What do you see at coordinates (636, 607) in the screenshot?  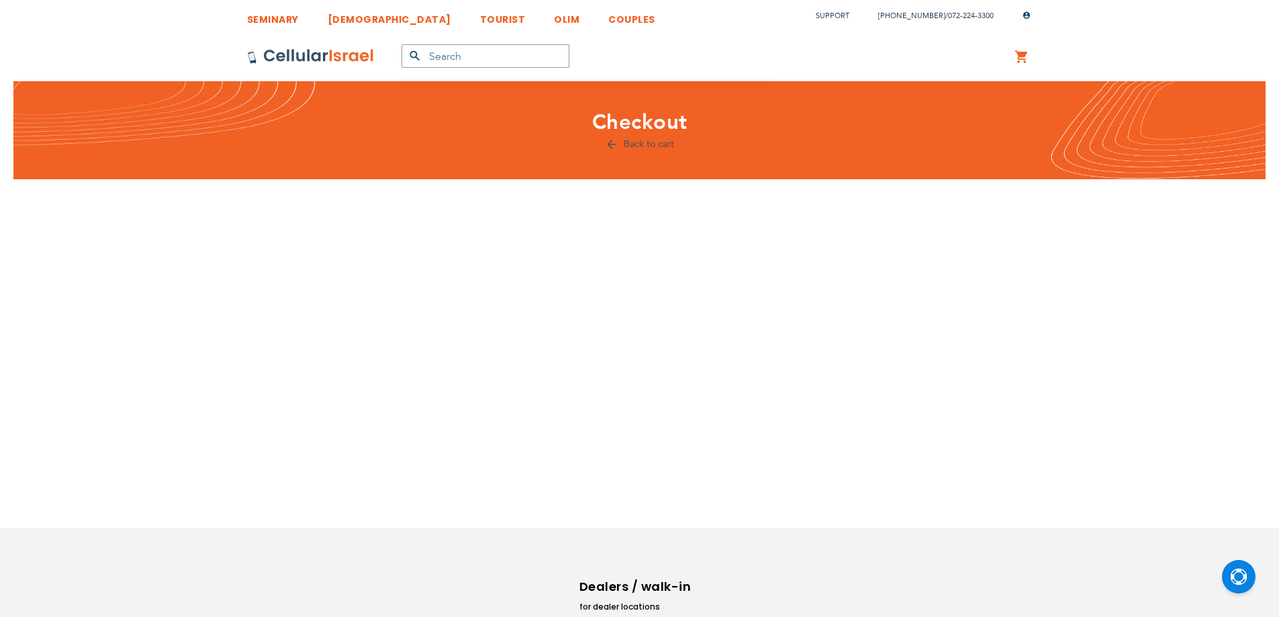 I see `li: for dealer locations` at bounding box center [636, 607].